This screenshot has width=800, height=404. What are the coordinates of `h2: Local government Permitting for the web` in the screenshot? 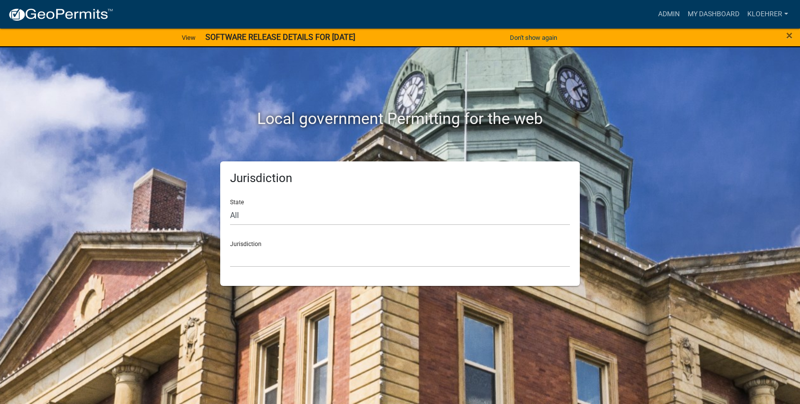 It's located at (400, 119).